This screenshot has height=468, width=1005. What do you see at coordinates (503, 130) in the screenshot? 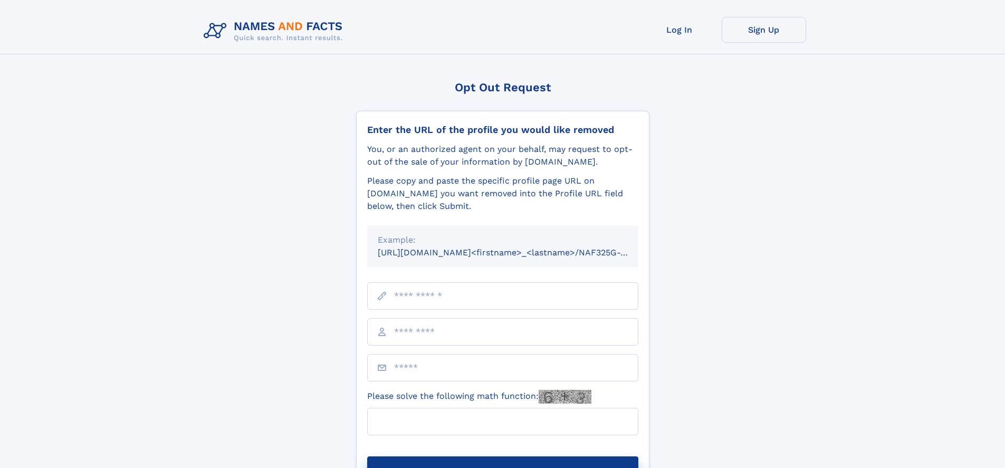
I see `div: Enter the URL of the profile you would like removed` at bounding box center [503, 130].